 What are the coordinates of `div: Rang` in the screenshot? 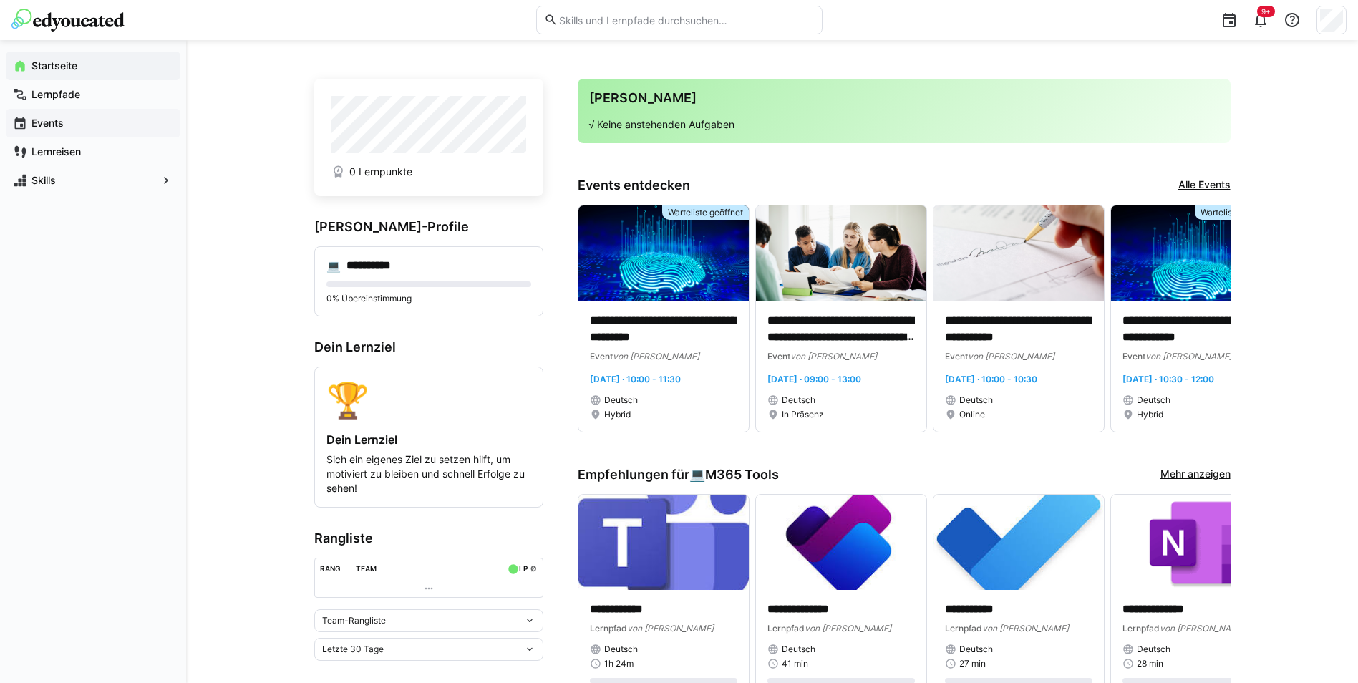 It's located at (330, 568).